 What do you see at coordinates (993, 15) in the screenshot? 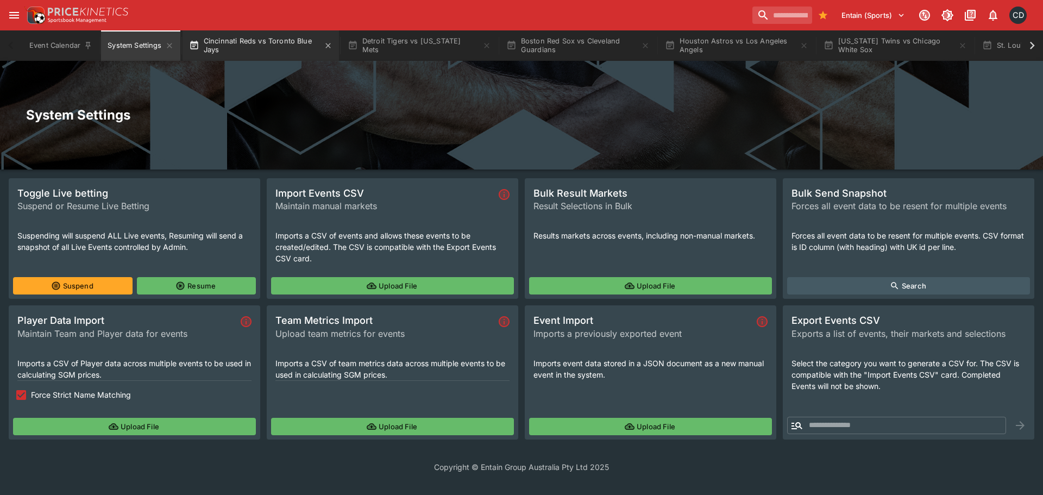
I see `button: Notifications` at bounding box center [993, 15].